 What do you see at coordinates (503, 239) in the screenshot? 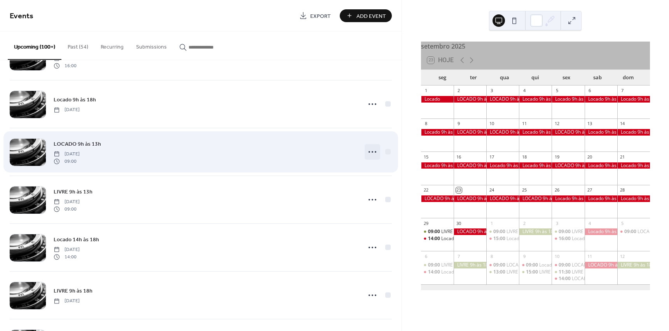
I see `div: Locado 15h às 18h` at bounding box center [503, 239].